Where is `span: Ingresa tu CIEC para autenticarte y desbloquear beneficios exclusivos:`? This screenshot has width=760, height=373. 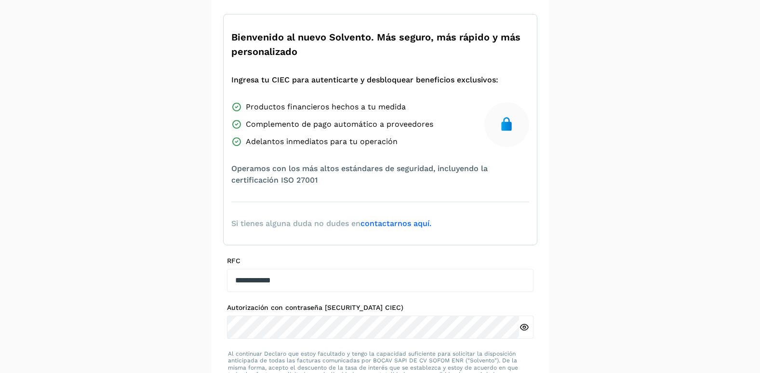 span: Ingresa tu CIEC para autenticarte y desbloquear beneficios exclusivos: is located at coordinates (365, 80).